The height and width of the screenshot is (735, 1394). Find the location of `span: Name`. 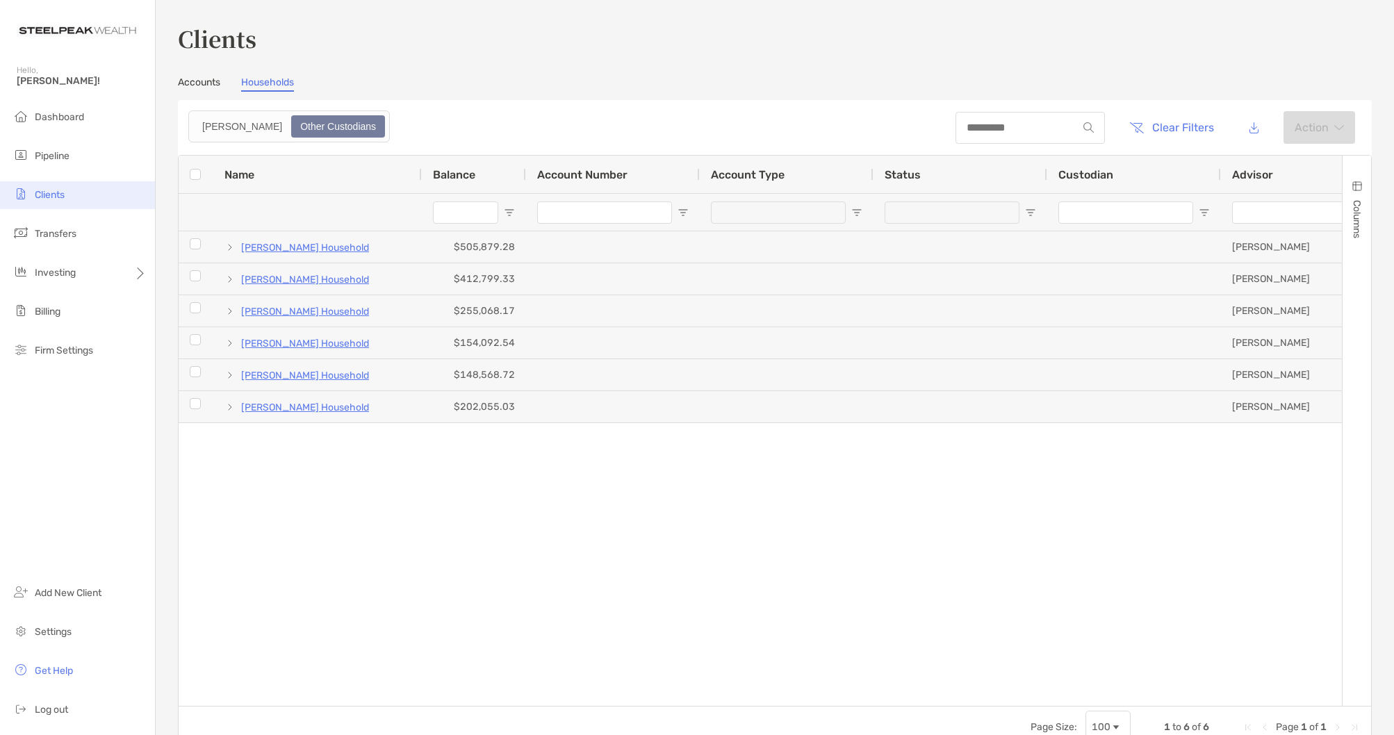

span: Name is located at coordinates (239, 174).